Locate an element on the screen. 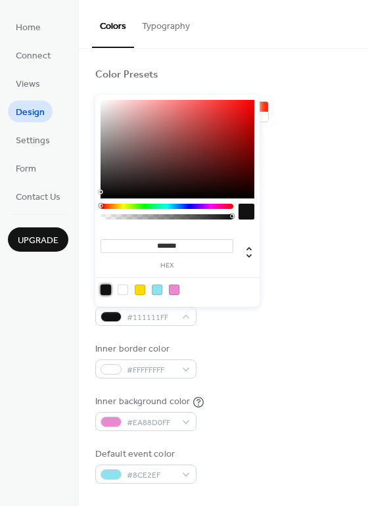  div: rgb(140, 226, 239) is located at coordinates (157, 290).